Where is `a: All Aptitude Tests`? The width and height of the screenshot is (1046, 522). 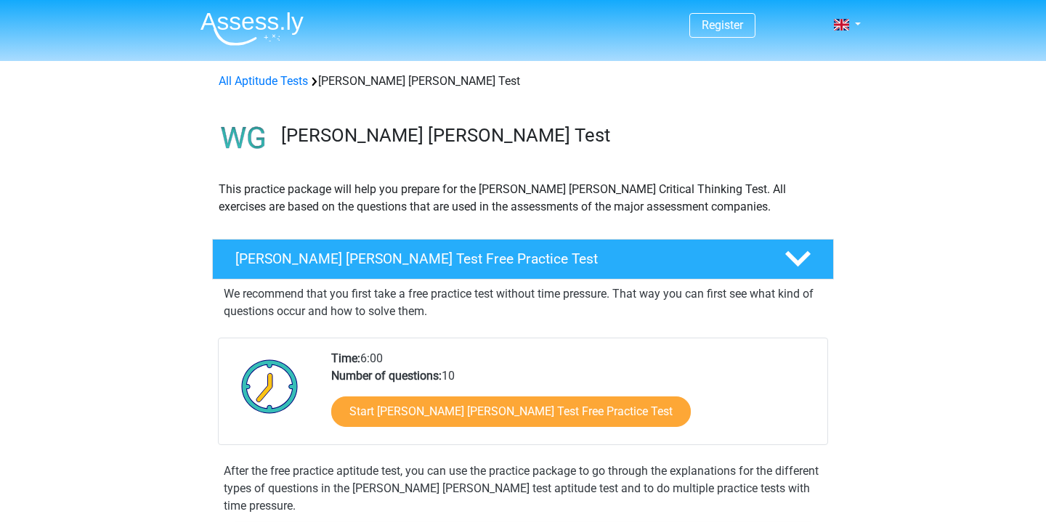
a: All Aptitude Tests is located at coordinates (263, 81).